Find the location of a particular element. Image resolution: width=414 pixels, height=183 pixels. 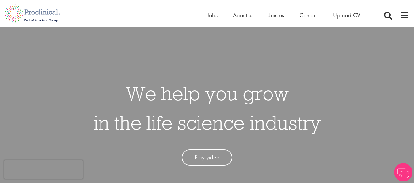

img: Chatbot is located at coordinates (403, 173).